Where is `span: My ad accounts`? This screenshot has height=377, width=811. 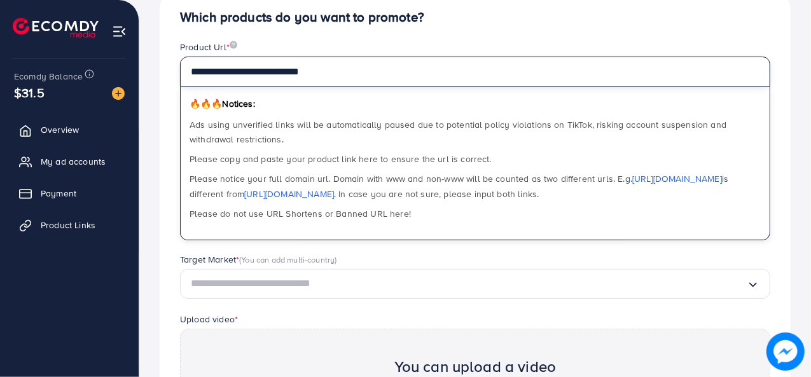 span: My ad accounts is located at coordinates (73, 162).